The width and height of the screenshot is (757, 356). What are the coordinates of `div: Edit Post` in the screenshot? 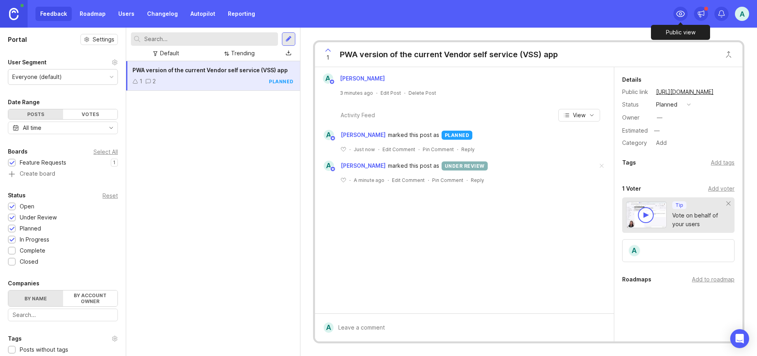 It's located at (391, 93).